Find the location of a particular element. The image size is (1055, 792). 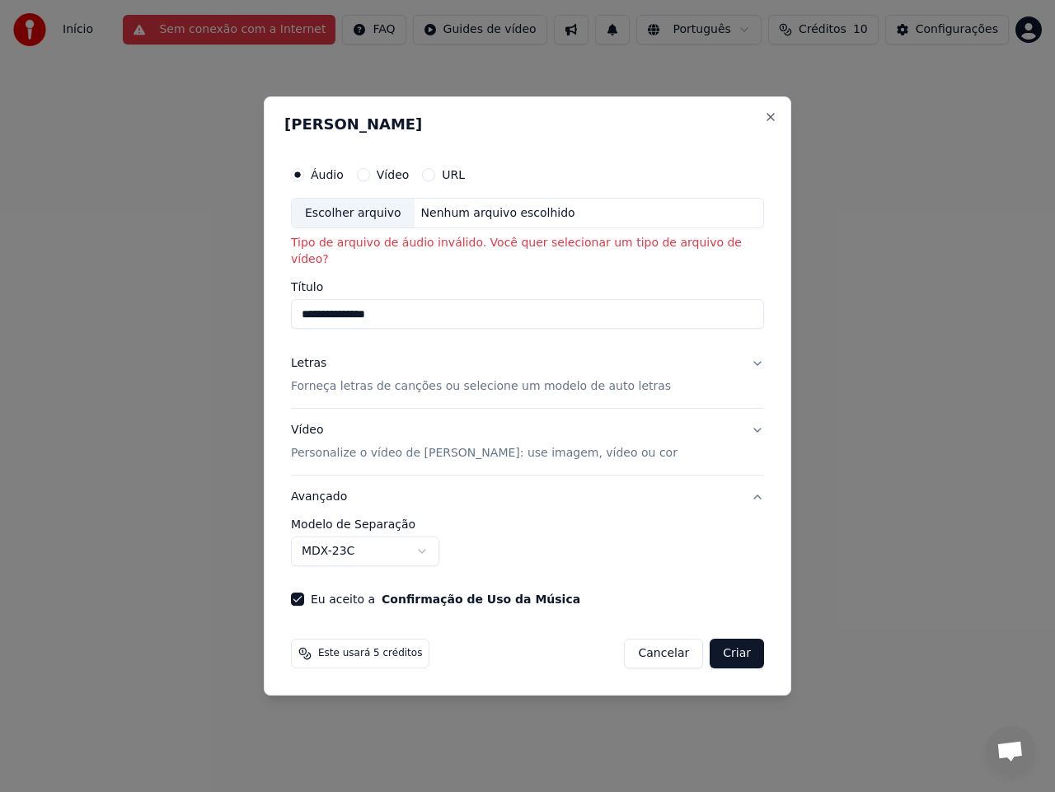

label: Título is located at coordinates (528, 288).